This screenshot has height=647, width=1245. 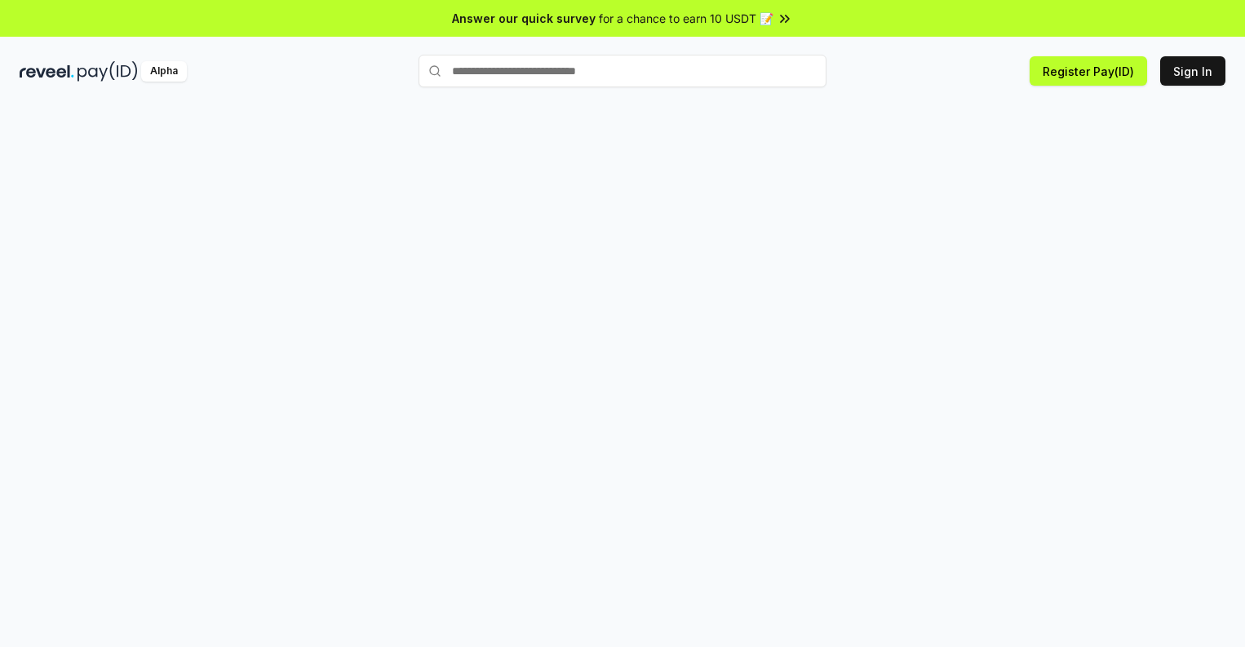 I want to click on span: for a chance to earn 10 USDT 📝, so click(x=686, y=18).